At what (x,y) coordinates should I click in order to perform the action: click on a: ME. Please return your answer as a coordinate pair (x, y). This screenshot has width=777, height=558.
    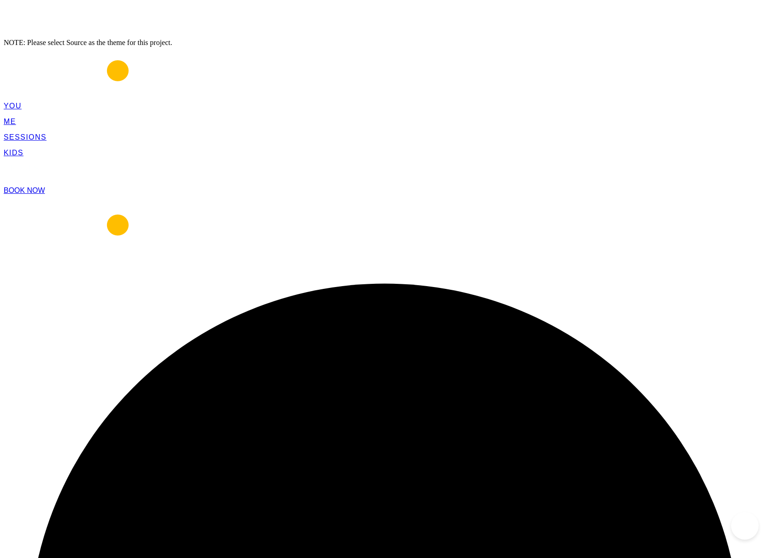
    Looking at the image, I should click on (10, 121).